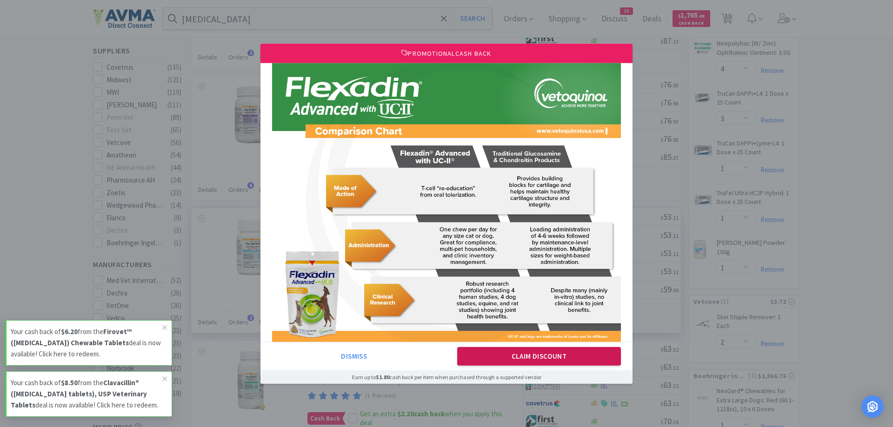 The width and height of the screenshot is (893, 427). What do you see at coordinates (447, 53) in the screenshot?
I see `div: Promotional Cash Back` at bounding box center [447, 53].